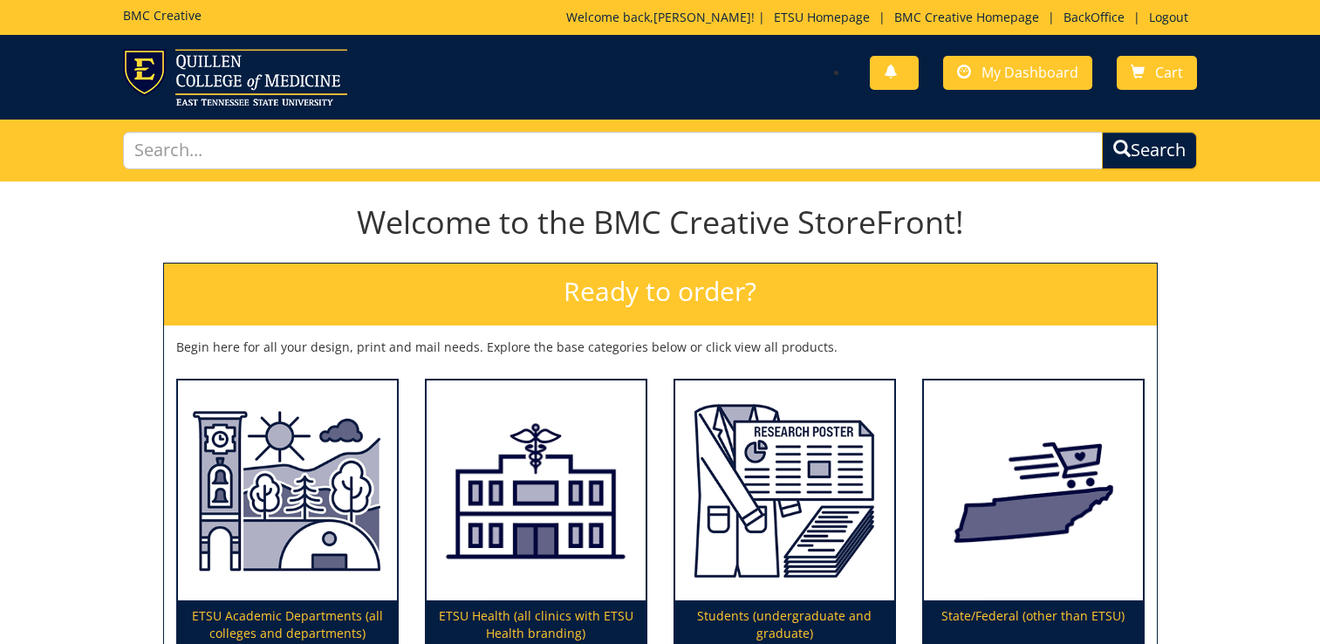 Image resolution: width=1320 pixels, height=644 pixels. What do you see at coordinates (287, 490) in the screenshot?
I see `img: ETSU Academic Departments (all colleges and departments)` at bounding box center [287, 490].